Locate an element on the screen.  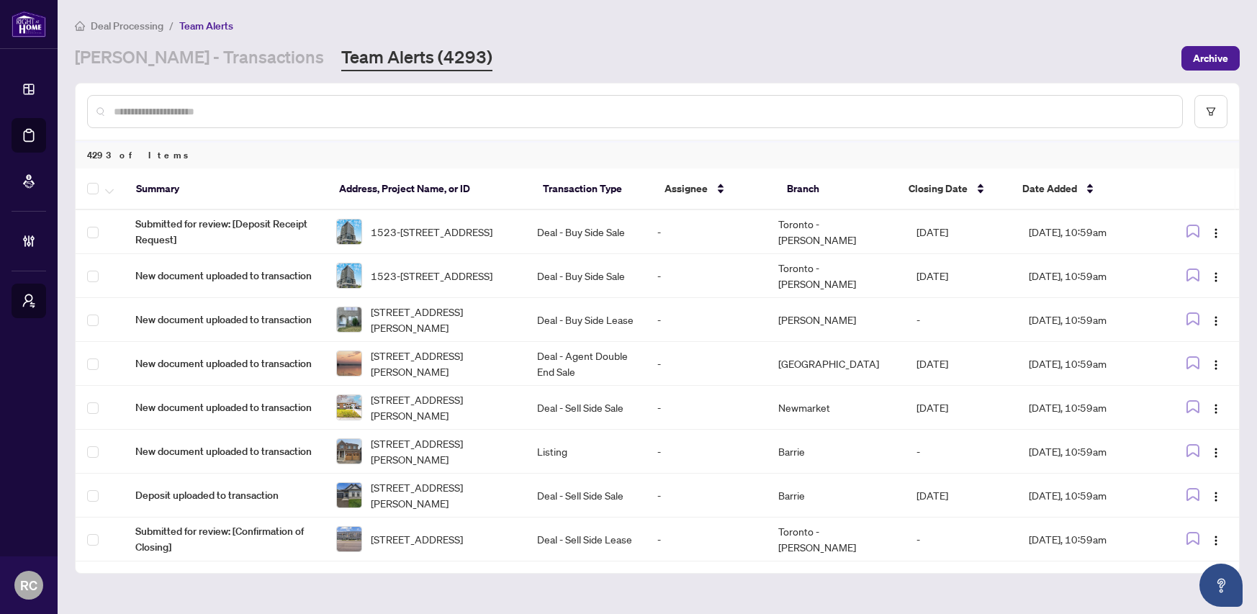
button: filter is located at coordinates (1211, 112).